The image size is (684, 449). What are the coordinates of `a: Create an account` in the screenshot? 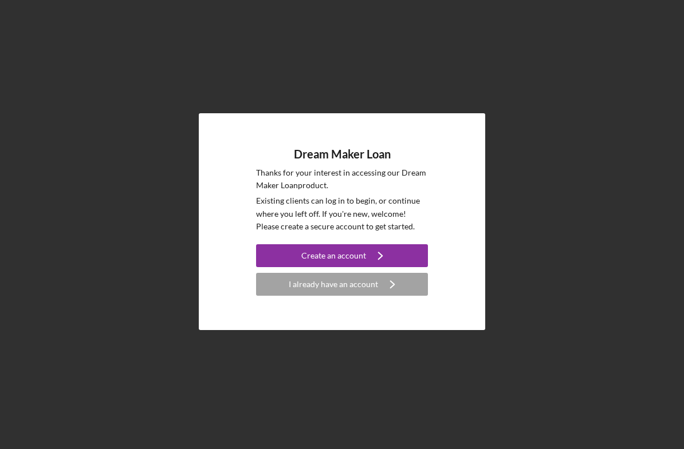 It's located at (342, 257).